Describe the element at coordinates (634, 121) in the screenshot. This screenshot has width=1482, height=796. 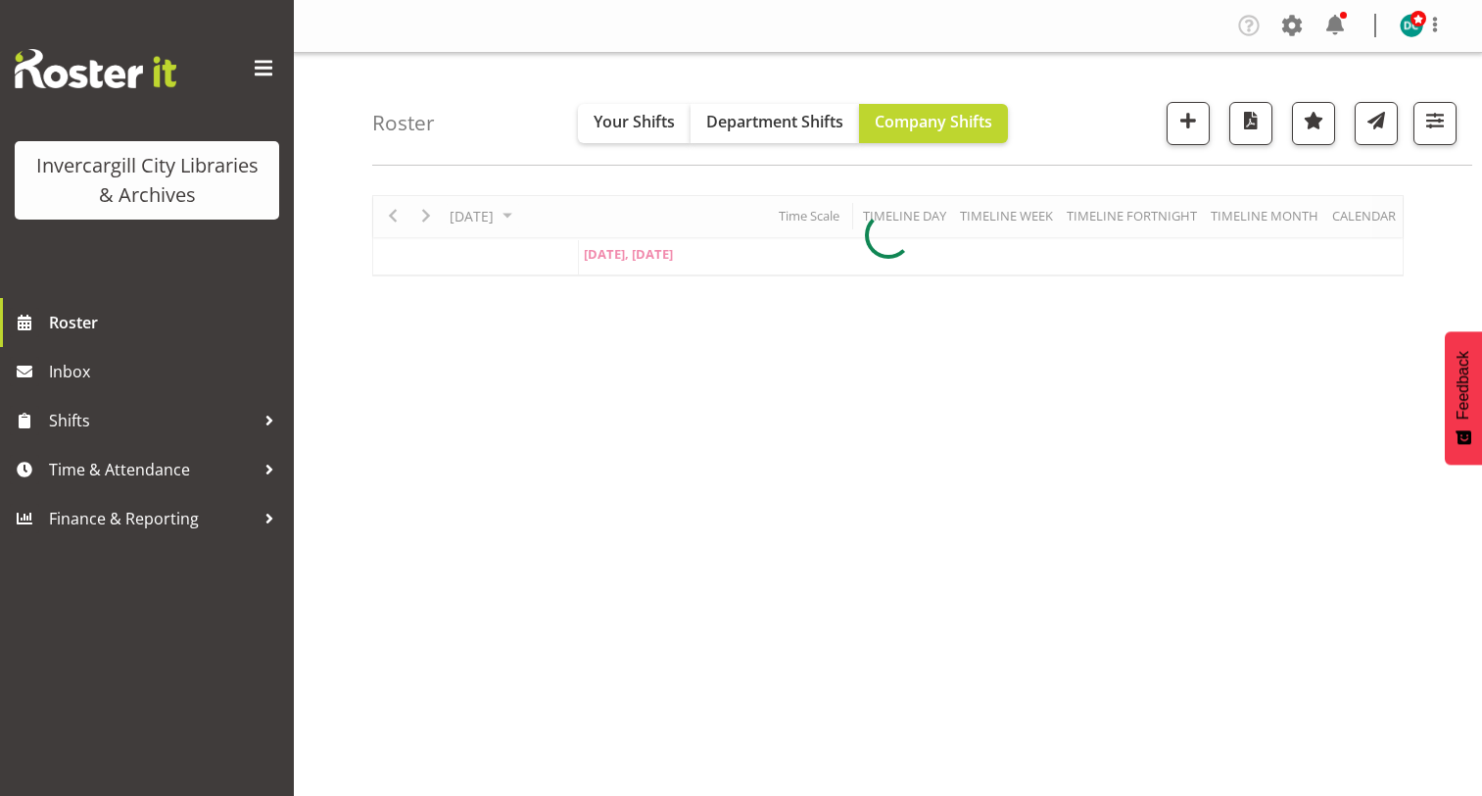
I see `span: Your Shifts` at that location.